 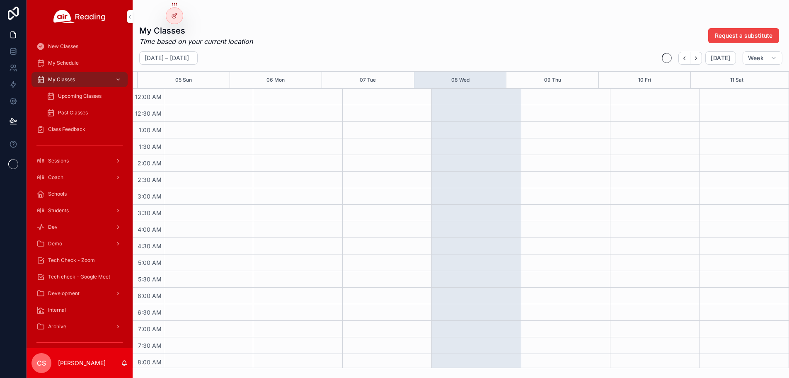 I want to click on div: 09 Thu, so click(x=553, y=80).